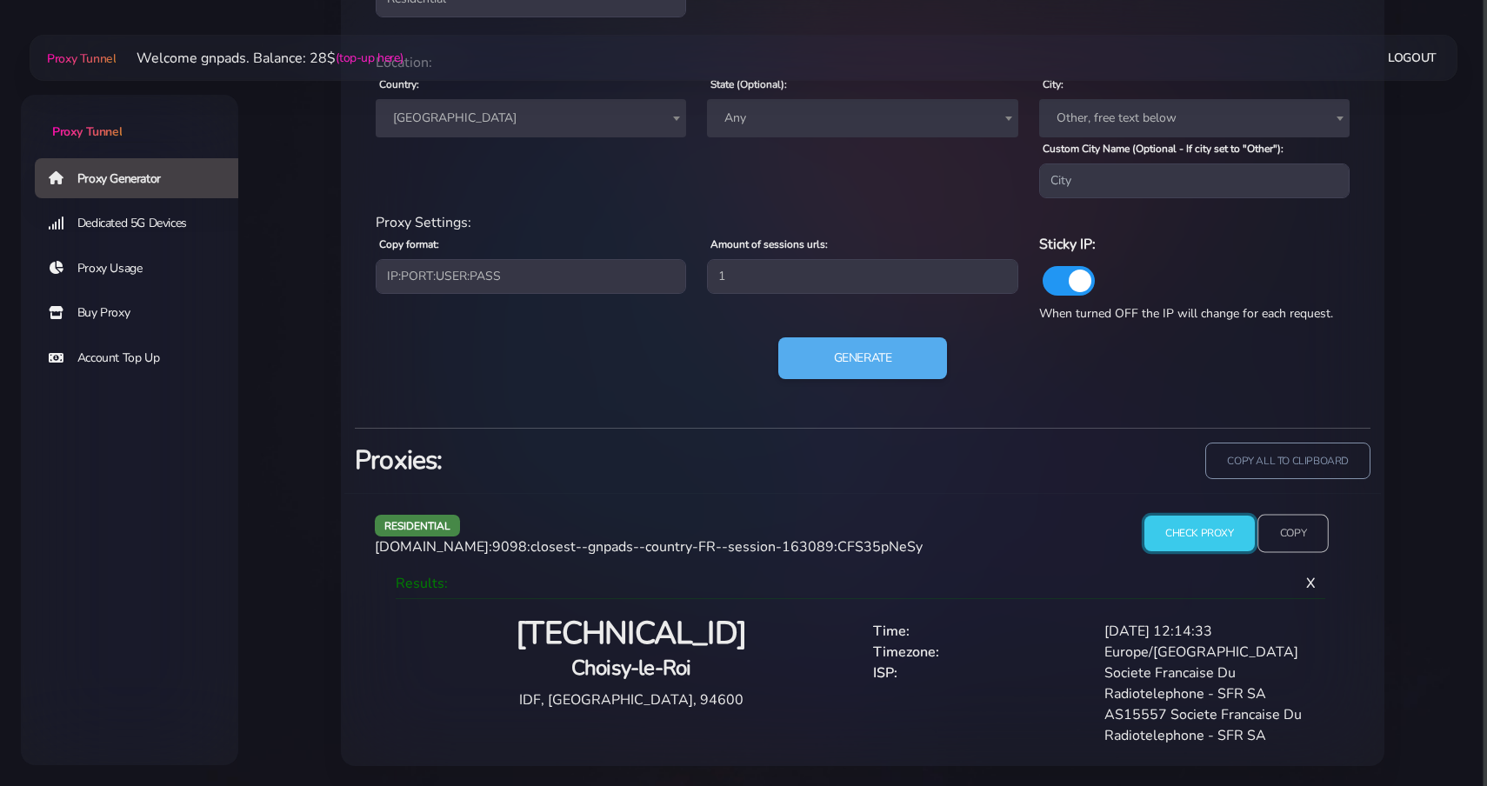 The image size is (1487, 786). What do you see at coordinates (144, 358) in the screenshot?
I see `a: Account Top Up` at bounding box center [144, 358].